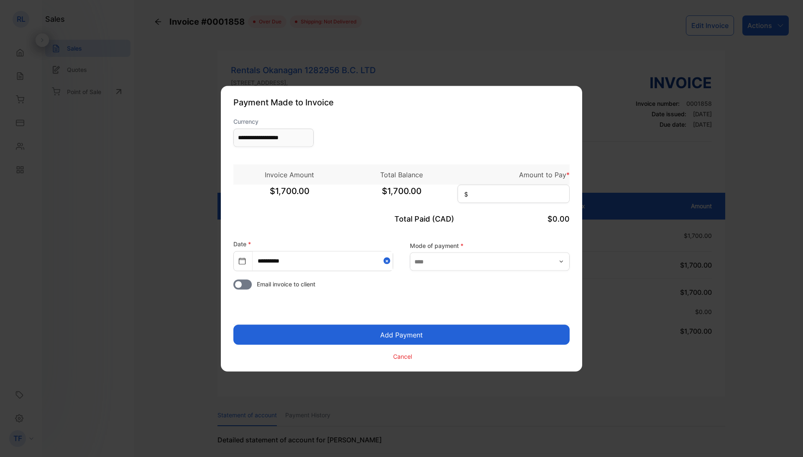 This screenshot has width=803, height=457. Describe the element at coordinates (402, 335) in the screenshot. I see `button: Add Payment` at that location.